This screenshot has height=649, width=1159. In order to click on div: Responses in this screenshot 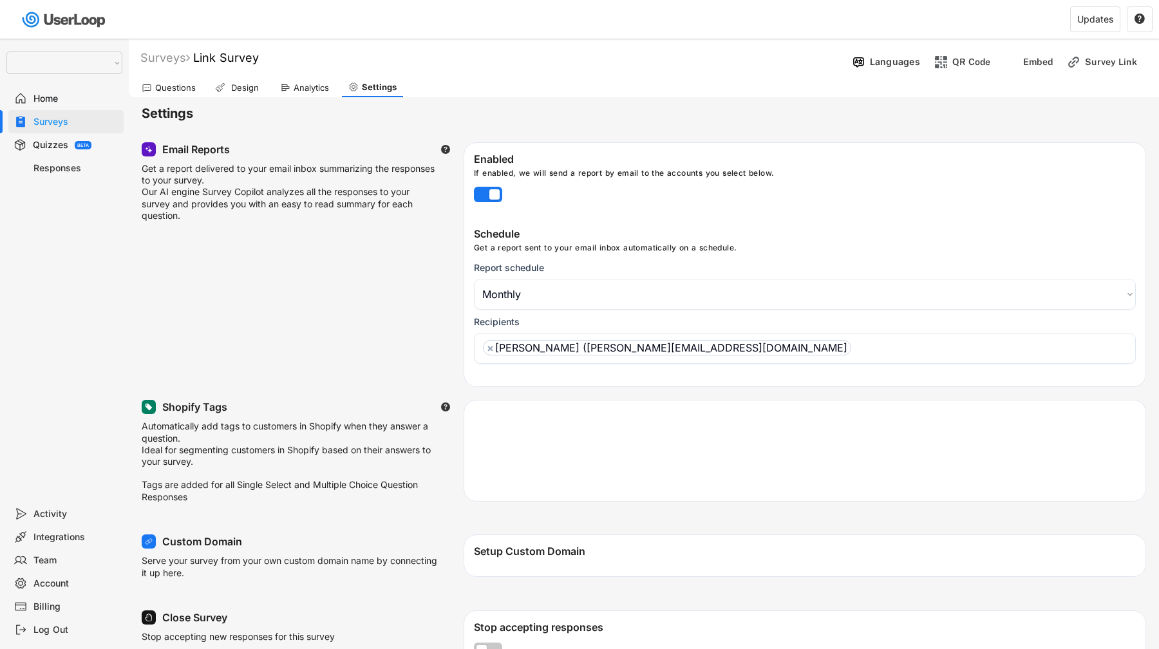, I will do `click(76, 168)`.